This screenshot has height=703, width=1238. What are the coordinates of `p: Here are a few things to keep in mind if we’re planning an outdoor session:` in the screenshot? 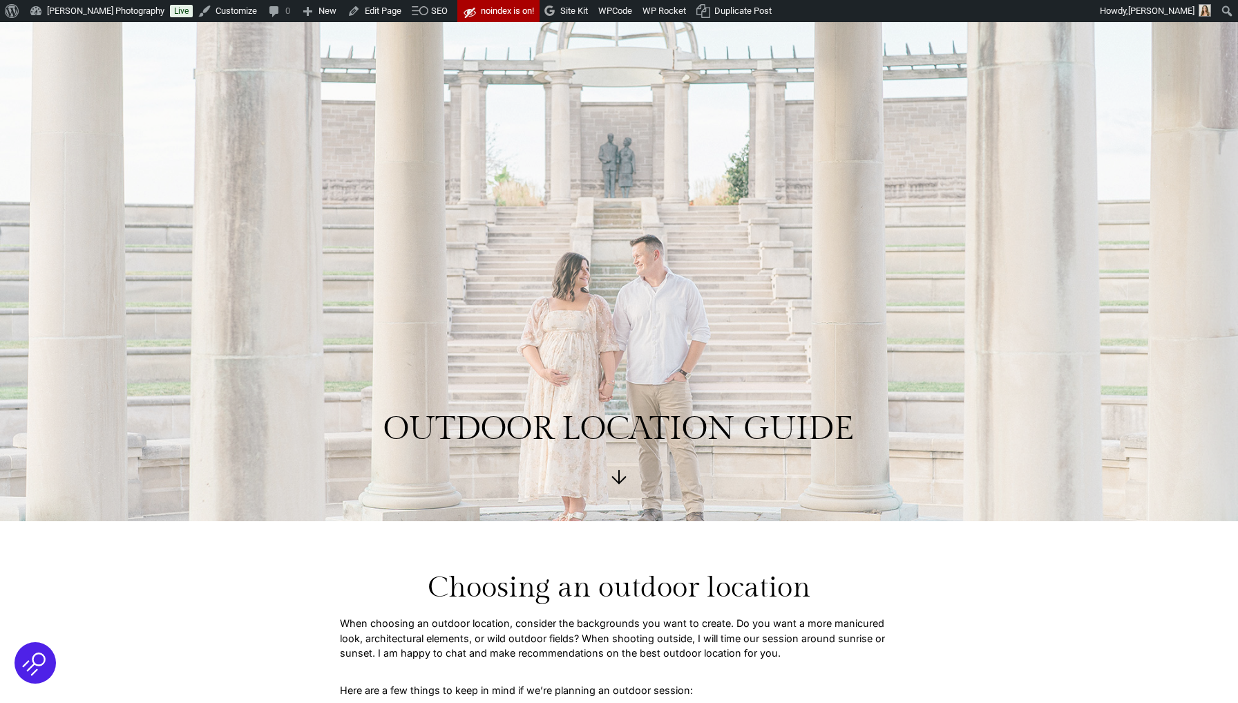 It's located at (619, 690).